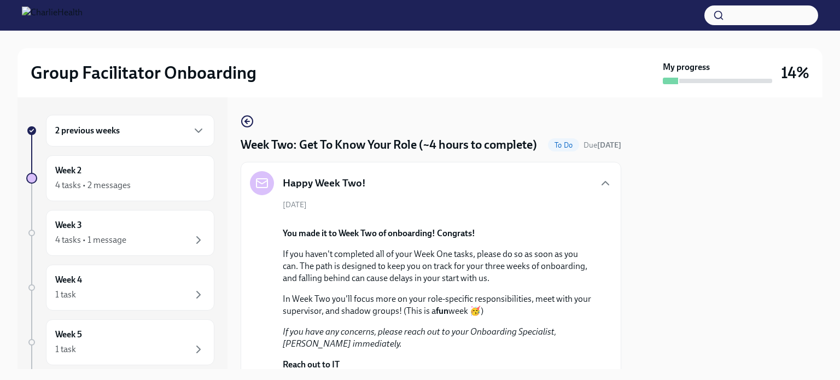 The image size is (840, 380). I want to click on h6: 2 previous weeks, so click(88, 131).